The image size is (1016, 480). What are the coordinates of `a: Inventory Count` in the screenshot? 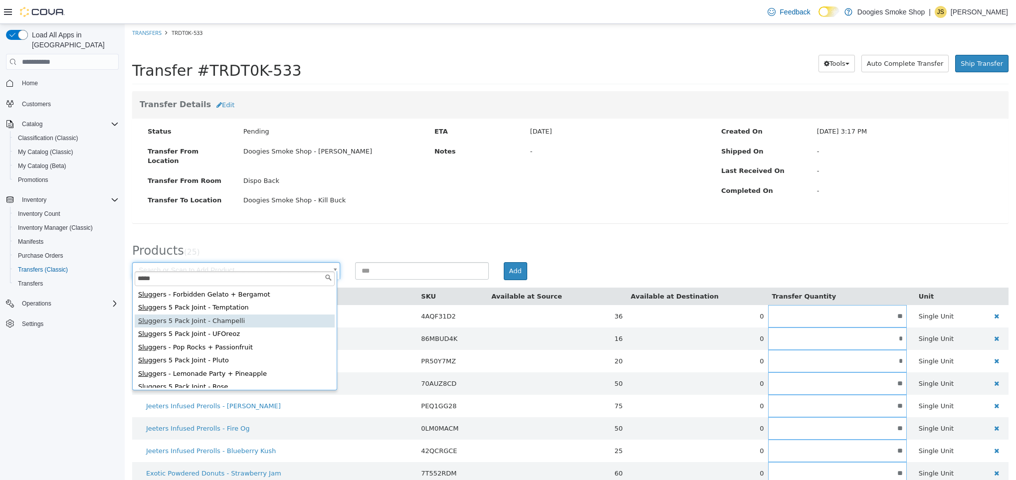 It's located at (39, 214).